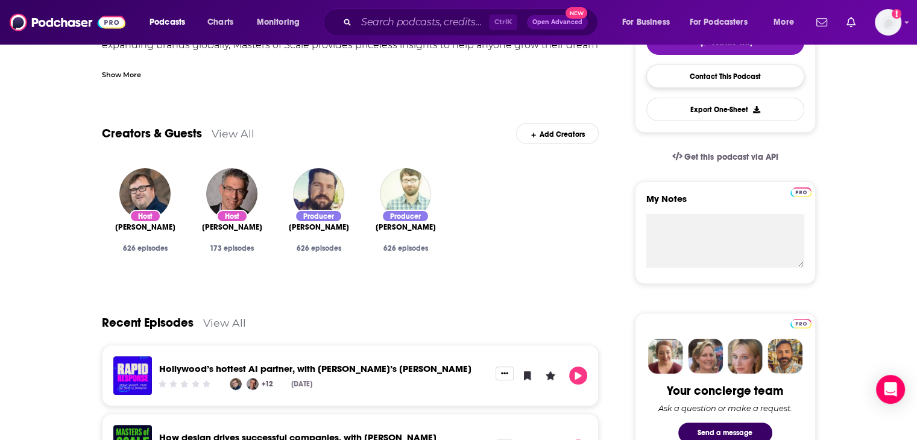 This screenshot has height=440, width=917. I want to click on span: More, so click(784, 22).